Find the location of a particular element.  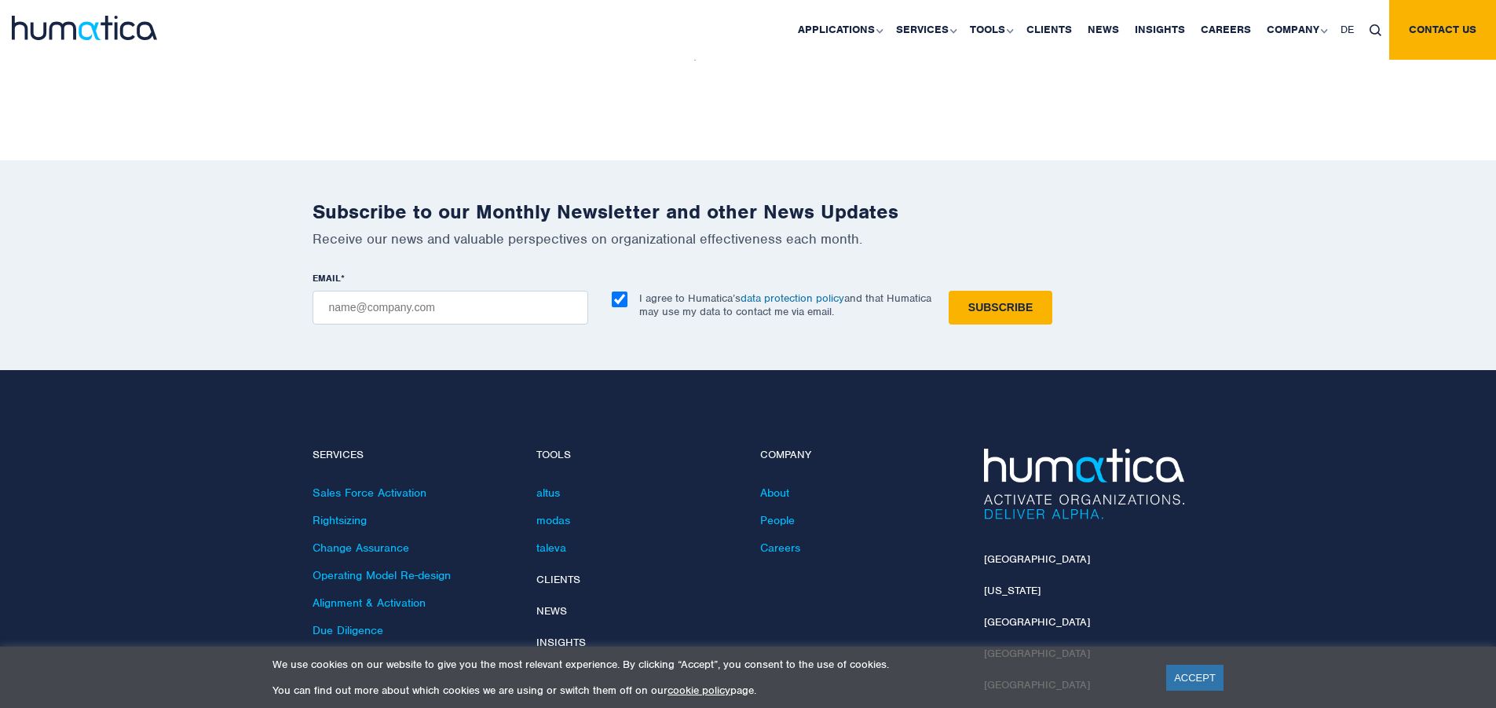

a: About is located at coordinates (774, 492).